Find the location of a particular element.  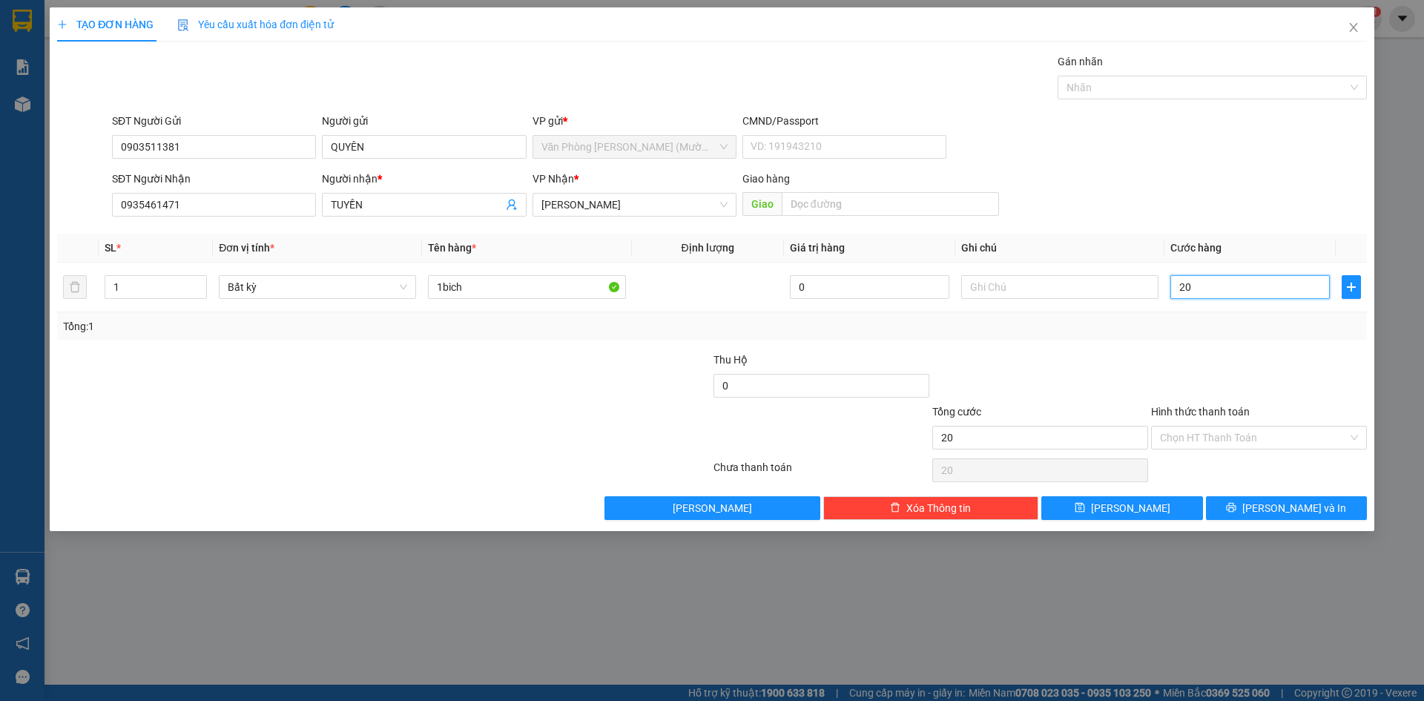

span: user-add is located at coordinates (512, 205).